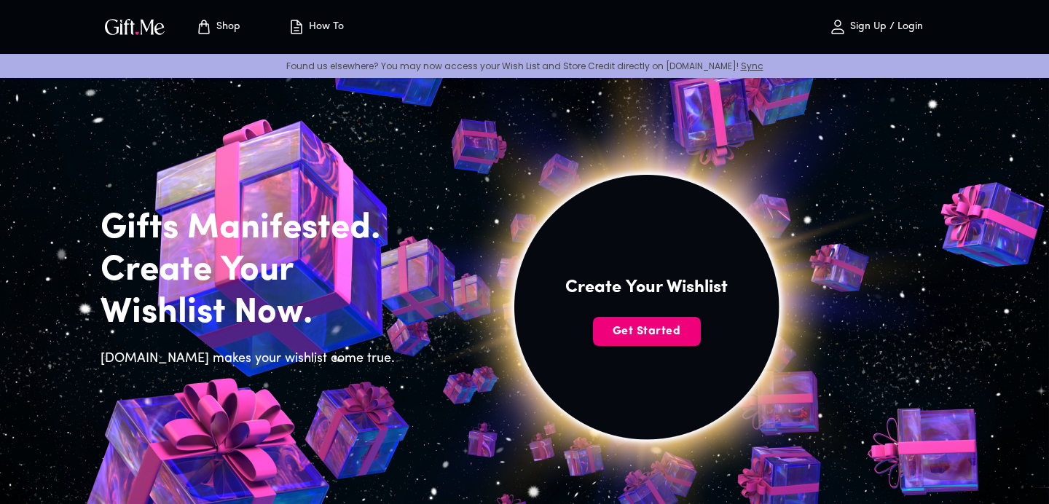 This screenshot has height=504, width=1049. Describe the element at coordinates (752, 66) in the screenshot. I see `a: Sync` at that location.